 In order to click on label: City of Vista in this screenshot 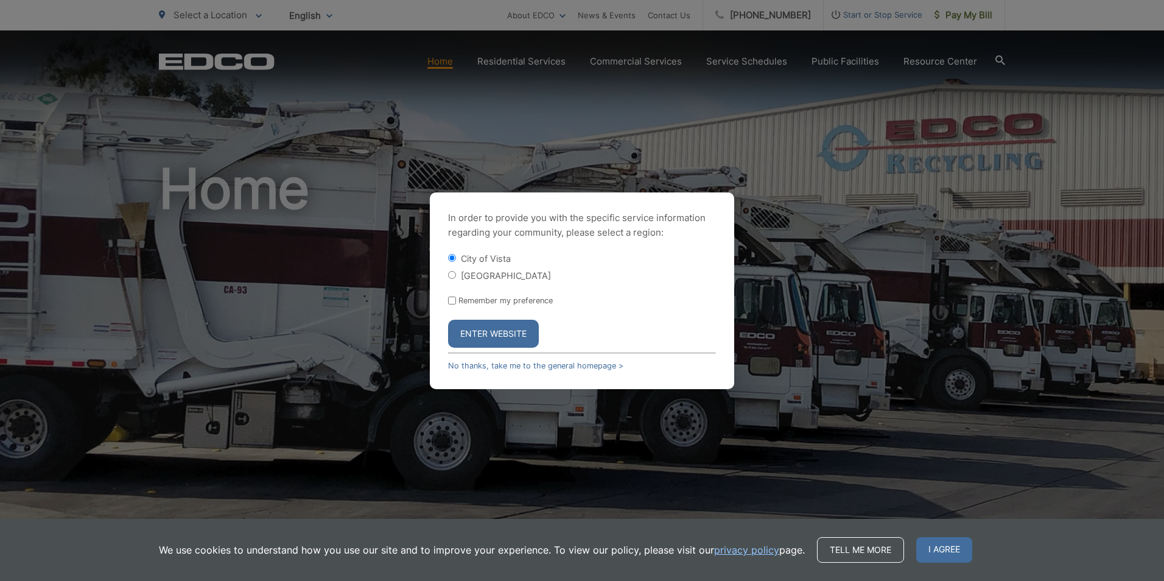, I will do `click(486, 258)`.